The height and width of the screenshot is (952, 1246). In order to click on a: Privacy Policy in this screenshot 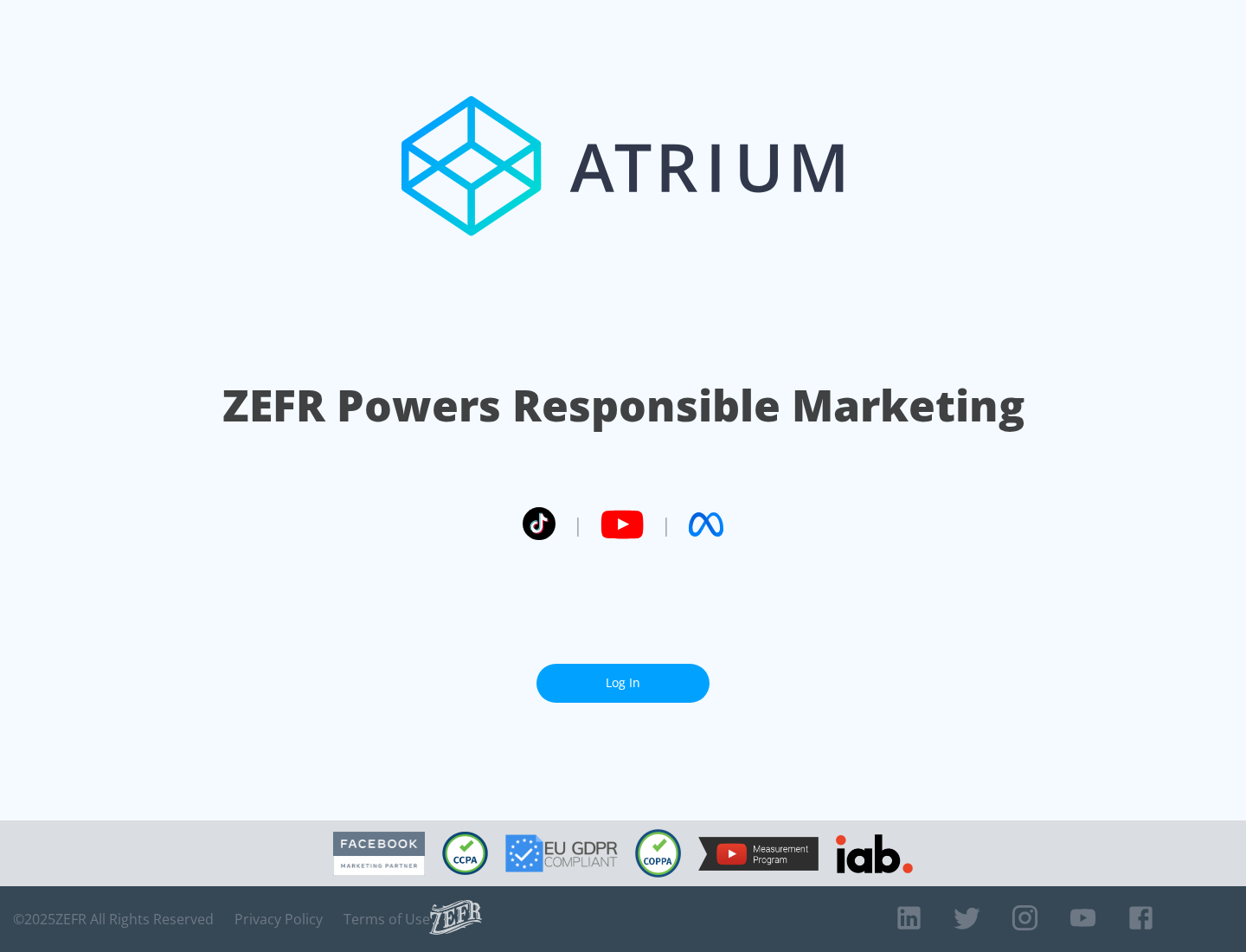, I will do `click(278, 919)`.